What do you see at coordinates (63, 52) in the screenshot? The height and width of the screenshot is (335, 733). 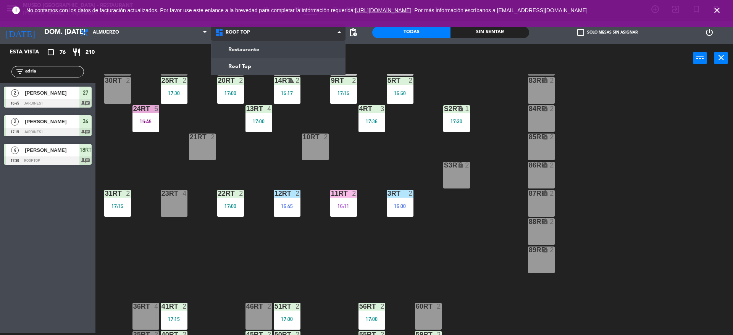 I see `span: 76` at bounding box center [63, 52].